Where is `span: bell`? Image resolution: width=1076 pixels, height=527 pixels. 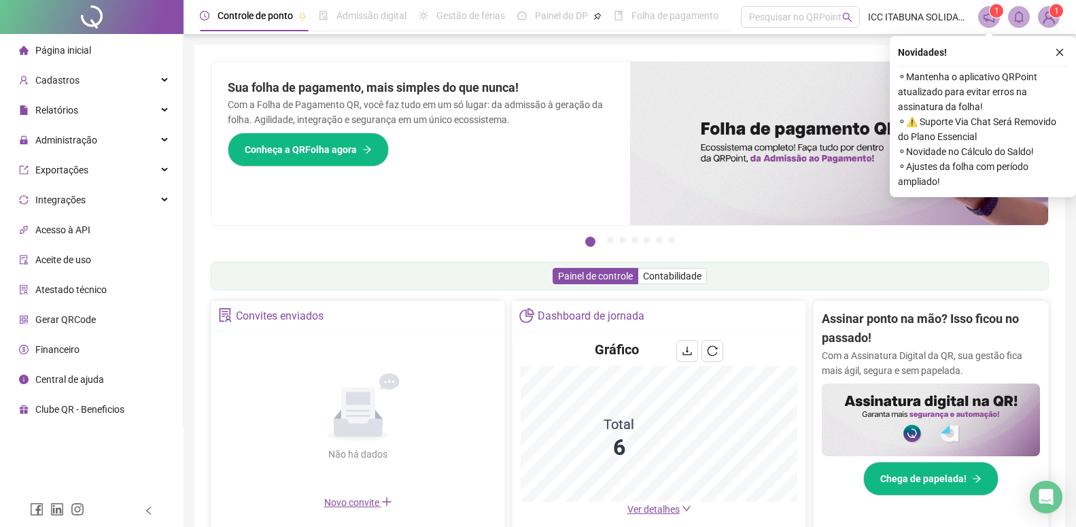 span: bell is located at coordinates (1019, 17).